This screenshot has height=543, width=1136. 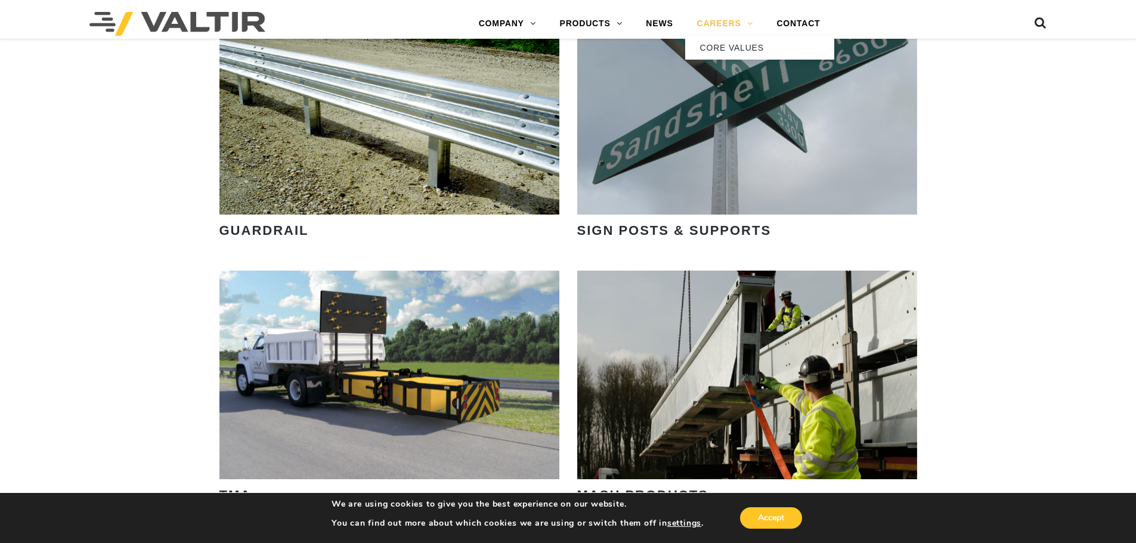 What do you see at coordinates (725, 24) in the screenshot?
I see `a: CAREERS` at bounding box center [725, 24].